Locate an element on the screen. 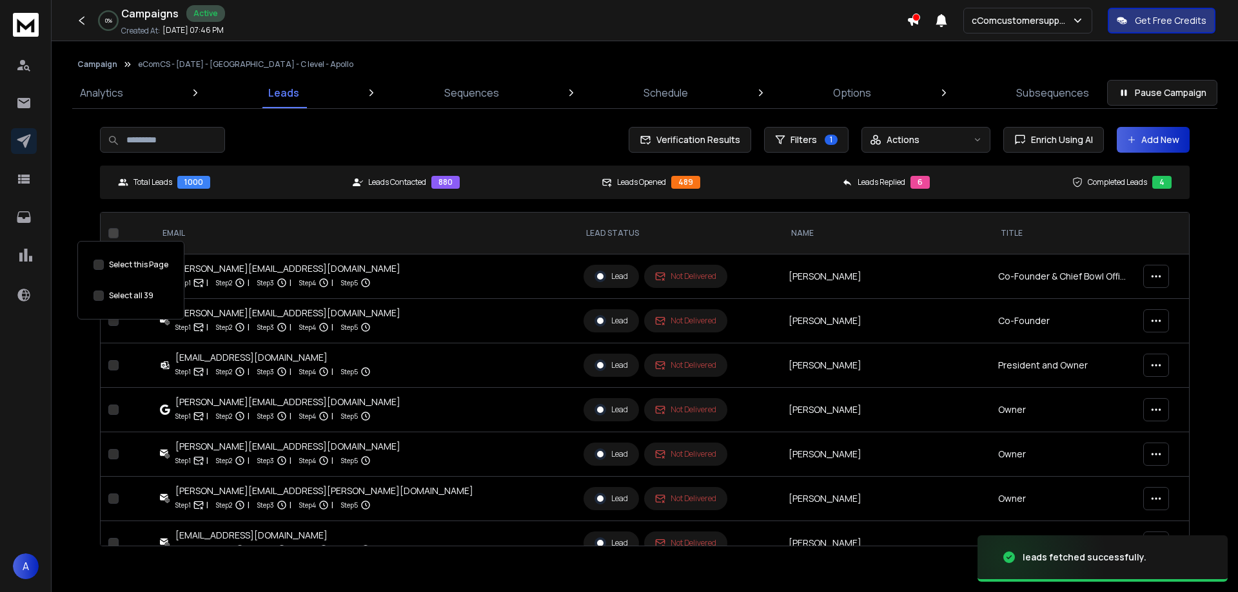  th: NAME is located at coordinates (886, 233).